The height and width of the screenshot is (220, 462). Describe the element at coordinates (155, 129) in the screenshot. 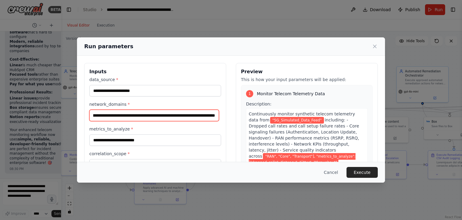

I see `label: metrics_to_analyze` at that location.